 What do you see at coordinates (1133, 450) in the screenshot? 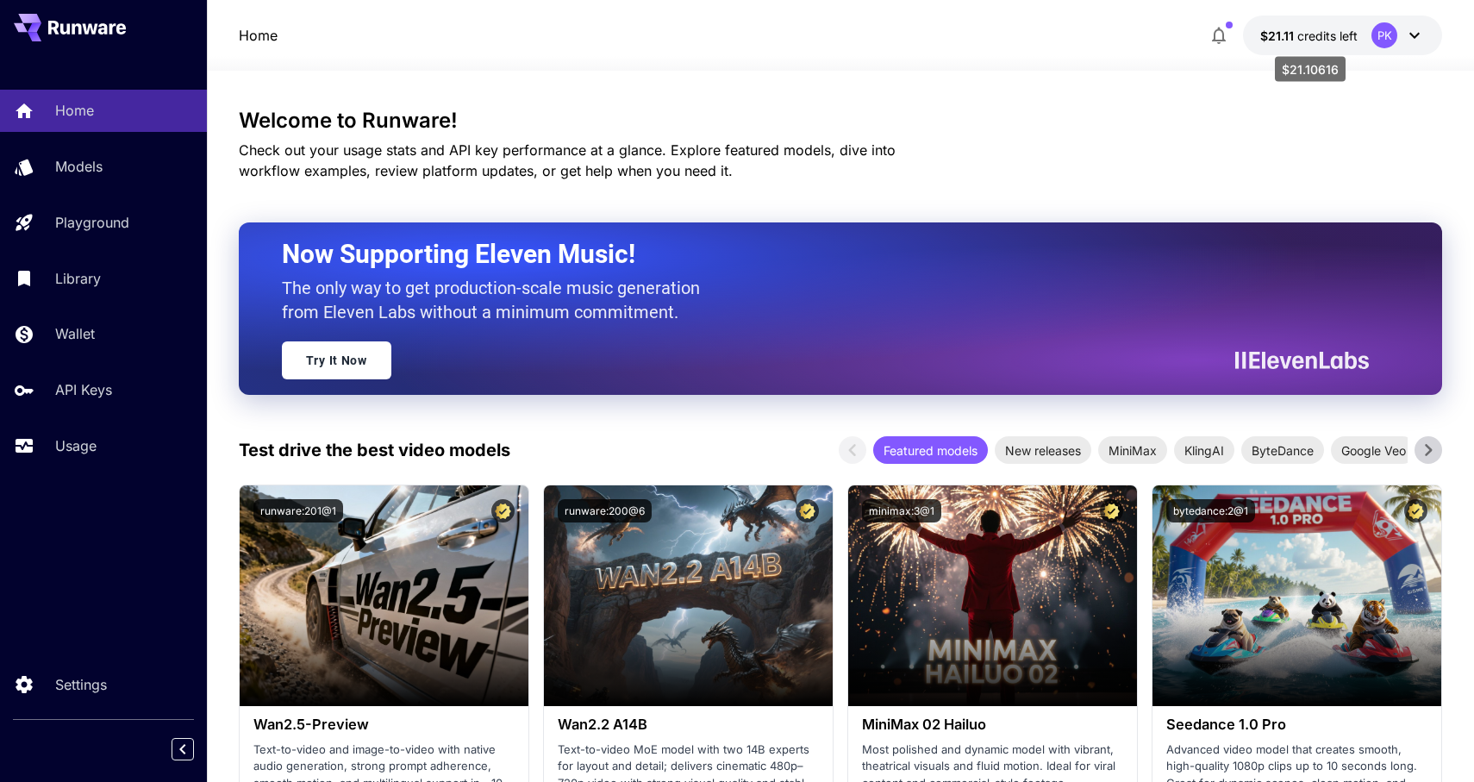
I see `div: MiniMax` at bounding box center [1133, 450].